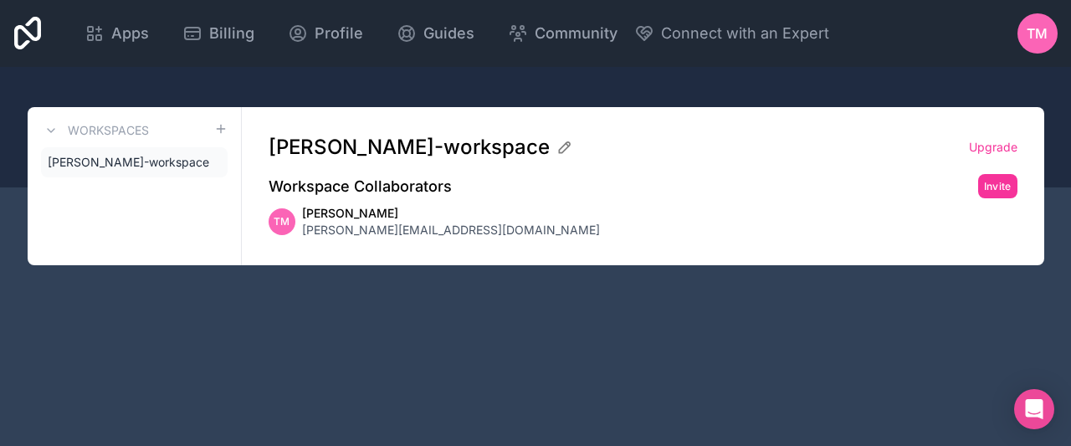 This screenshot has height=446, width=1071. What do you see at coordinates (360, 187) in the screenshot?
I see `h2: Workspace Collaborators` at bounding box center [360, 187].